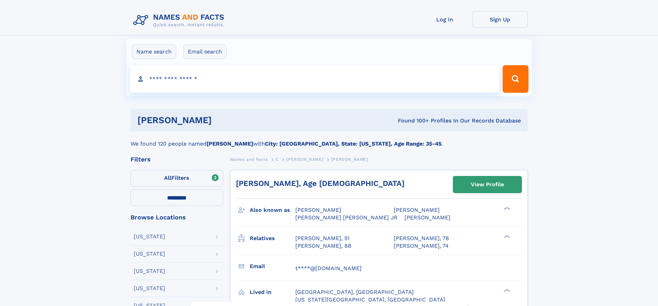 This screenshot has height=306, width=658. I want to click on img: Logo Names and Facts, so click(180, 20).